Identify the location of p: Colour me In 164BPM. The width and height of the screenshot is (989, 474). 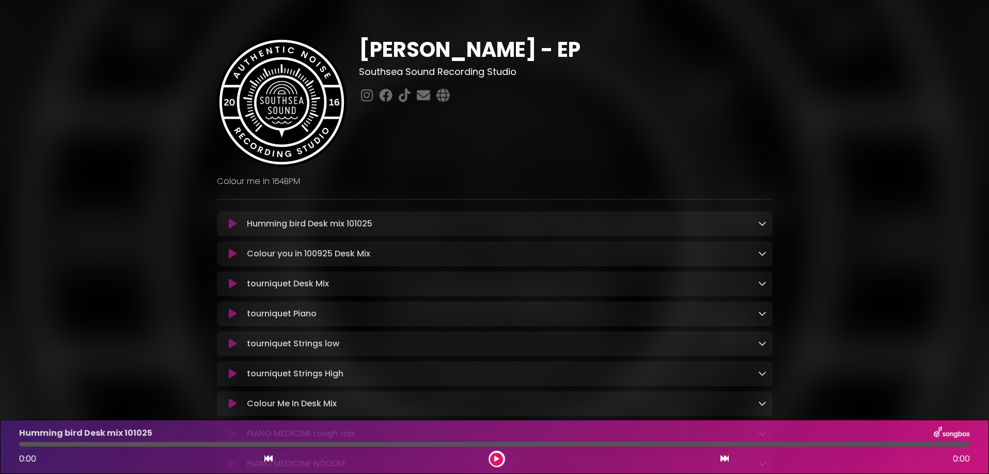
(495, 181).